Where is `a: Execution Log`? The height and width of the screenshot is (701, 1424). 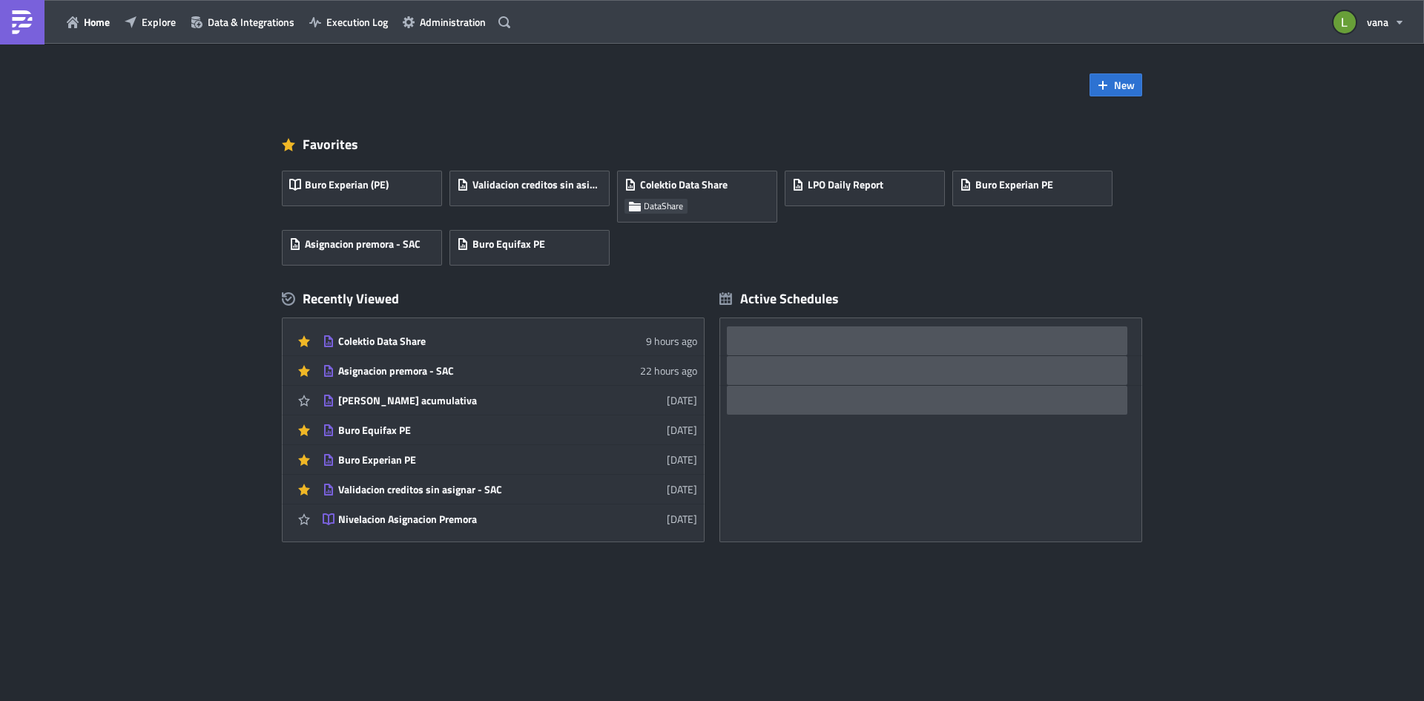
a: Execution Log is located at coordinates (349, 22).